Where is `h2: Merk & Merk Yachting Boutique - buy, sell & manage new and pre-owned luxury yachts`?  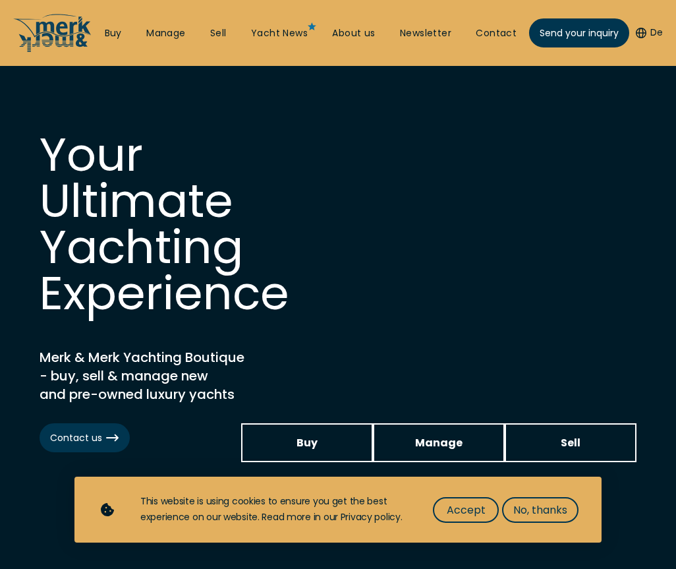
h2: Merk & Merk Yachting Boutique - buy, sell & manage new and pre-owned luxury yachts is located at coordinates (204, 376).